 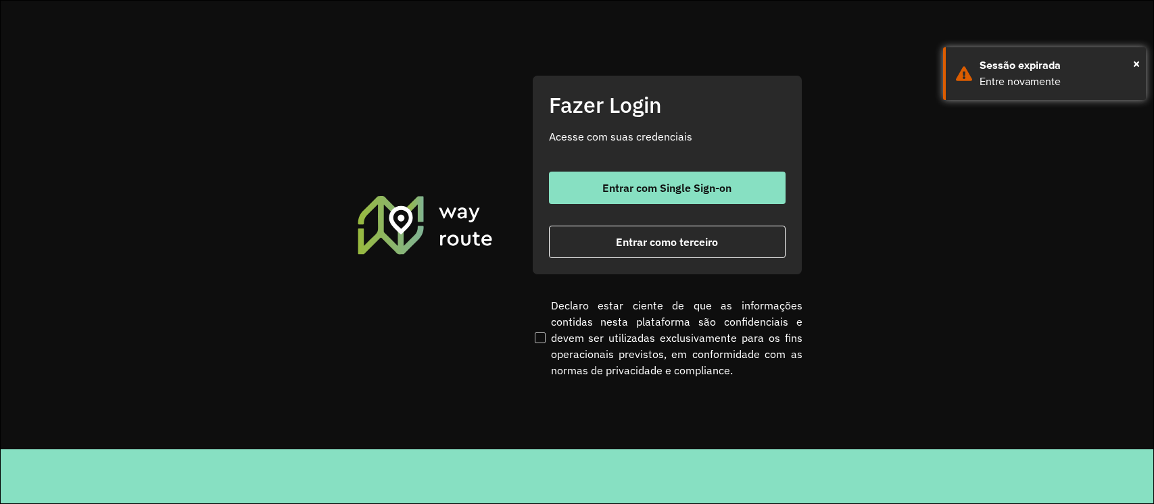 What do you see at coordinates (1136, 64) in the screenshot?
I see `button: Close` at bounding box center [1136, 64].